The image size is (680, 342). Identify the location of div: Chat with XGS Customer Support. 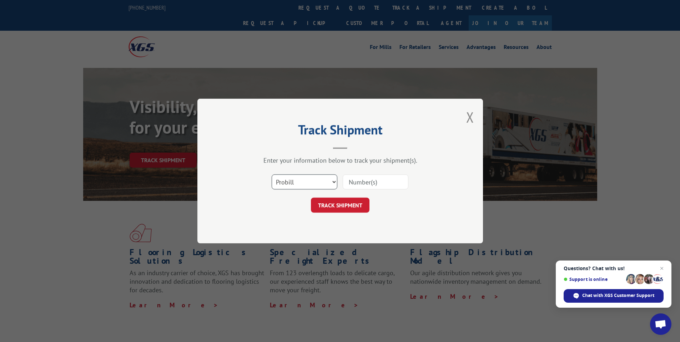
(614, 296).